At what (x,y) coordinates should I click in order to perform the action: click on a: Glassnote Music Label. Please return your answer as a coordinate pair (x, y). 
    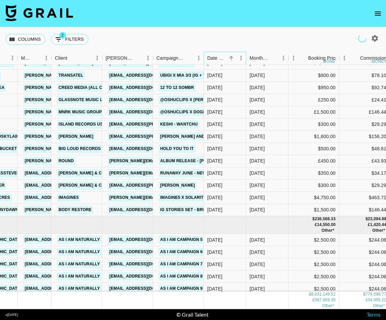
    Looking at the image, I should click on (86, 100).